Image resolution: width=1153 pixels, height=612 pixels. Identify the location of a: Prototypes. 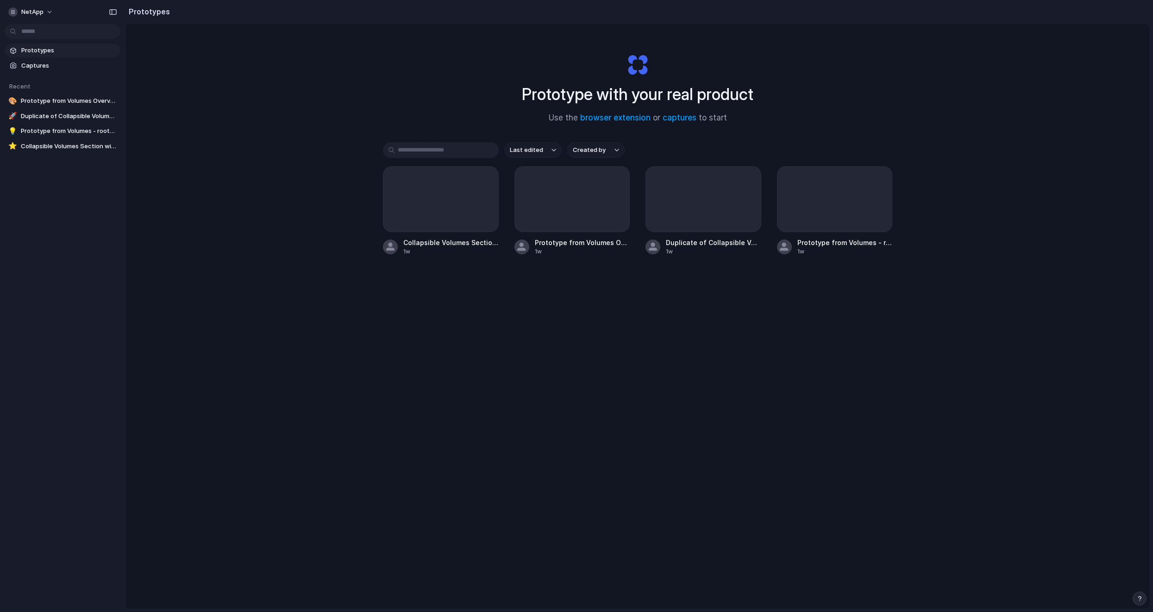
(63, 50).